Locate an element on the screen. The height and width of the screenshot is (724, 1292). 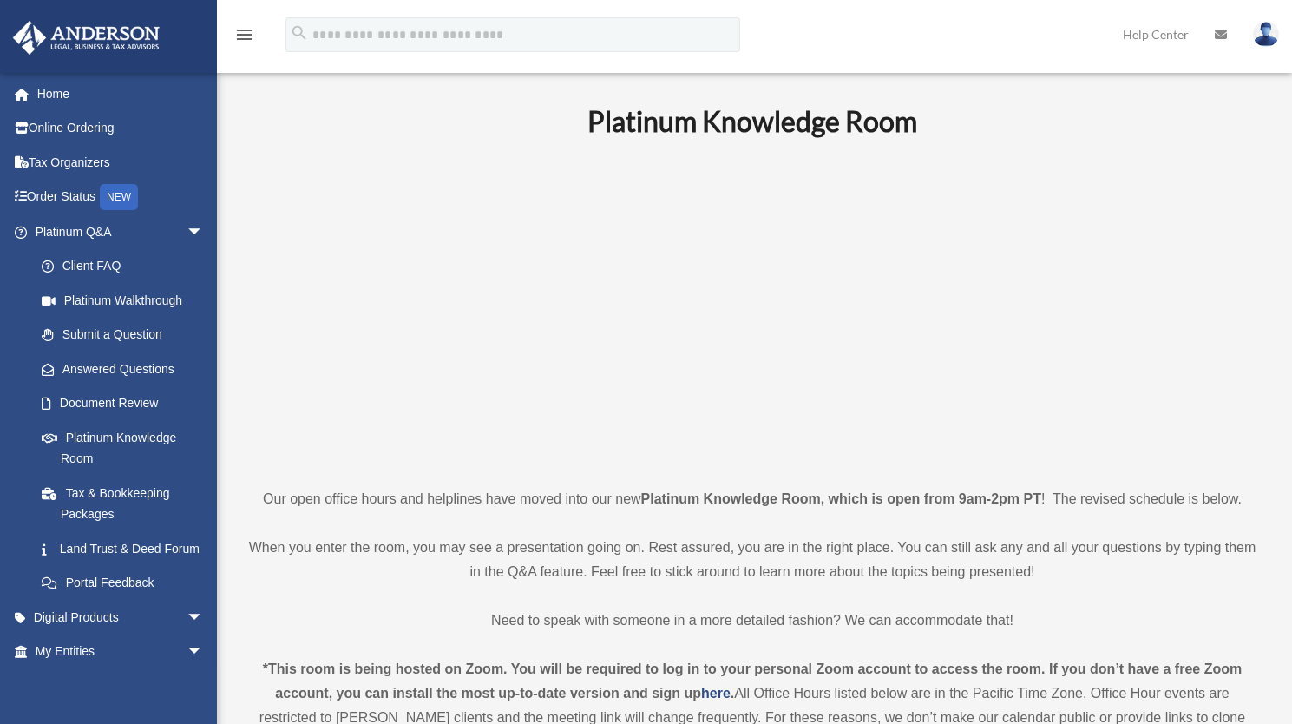
a: Land Trust & Deed Forum is located at coordinates (127, 548).